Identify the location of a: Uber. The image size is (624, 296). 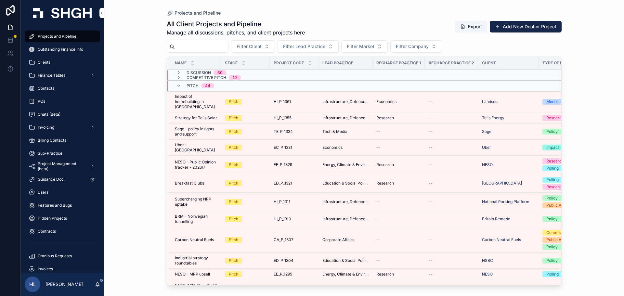
(486, 148).